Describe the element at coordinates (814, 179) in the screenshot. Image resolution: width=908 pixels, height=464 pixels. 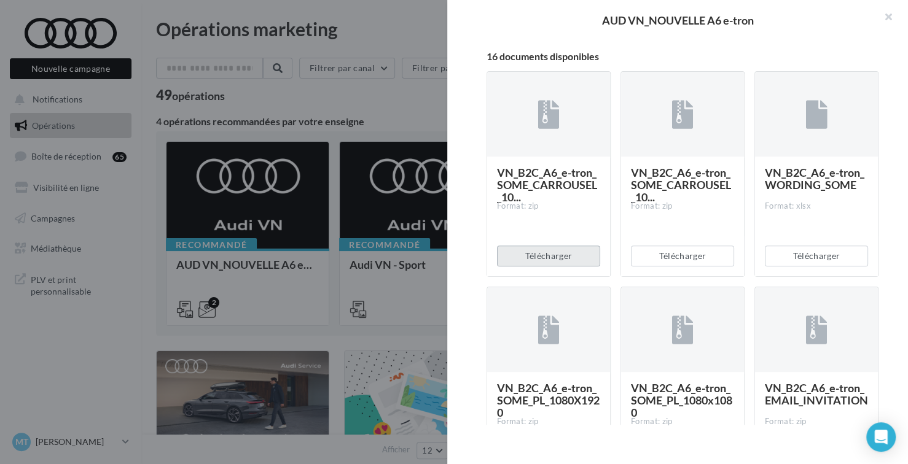
I see `span: VN_B2C_A6_e-tron_WORDING_SOME` at that location.